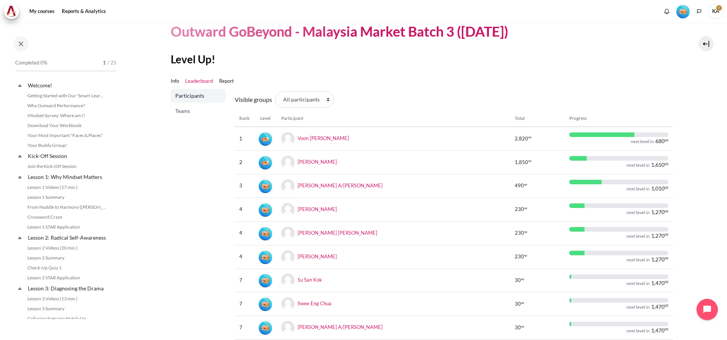  I want to click on a: Lesson 1 Videos (17 min.), so click(67, 187).